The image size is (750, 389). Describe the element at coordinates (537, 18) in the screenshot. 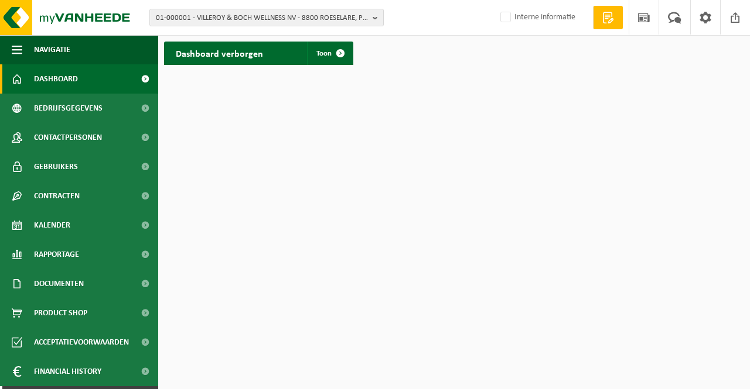

I see `label: Interne informatie` at that location.